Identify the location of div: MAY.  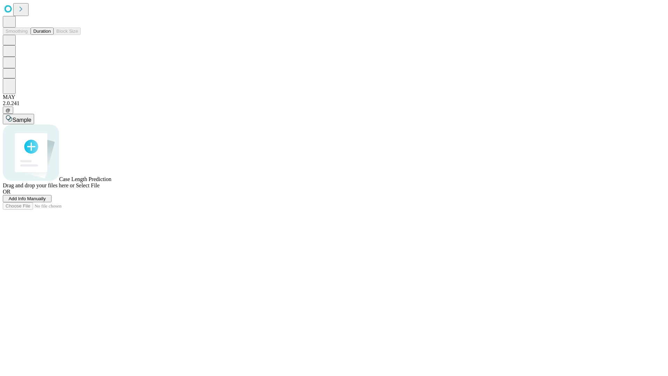
(334, 97).